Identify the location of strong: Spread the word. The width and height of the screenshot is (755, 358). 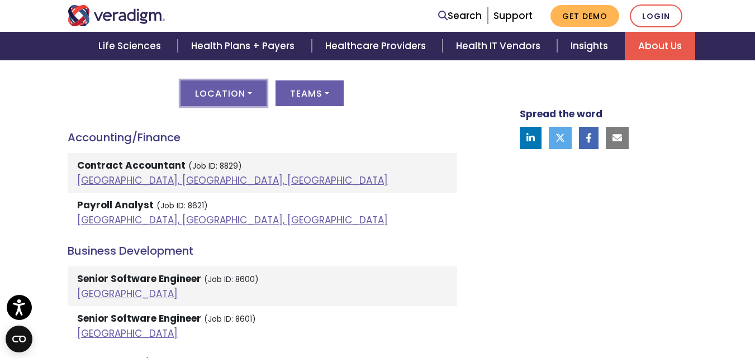
(561, 114).